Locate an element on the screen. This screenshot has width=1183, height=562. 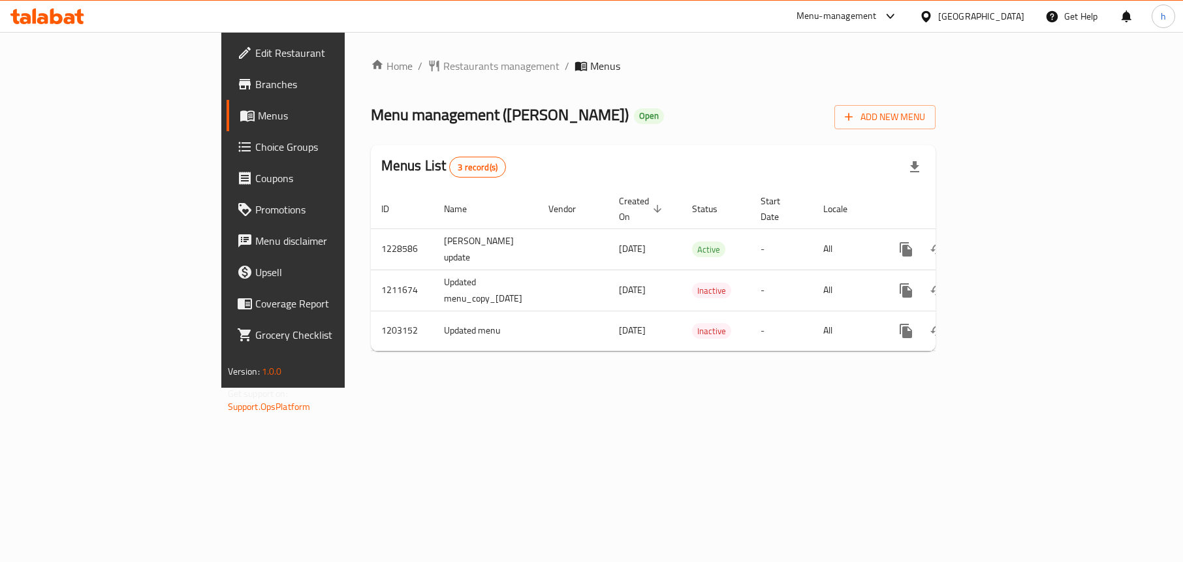
span: Get support on: is located at coordinates (258, 394).